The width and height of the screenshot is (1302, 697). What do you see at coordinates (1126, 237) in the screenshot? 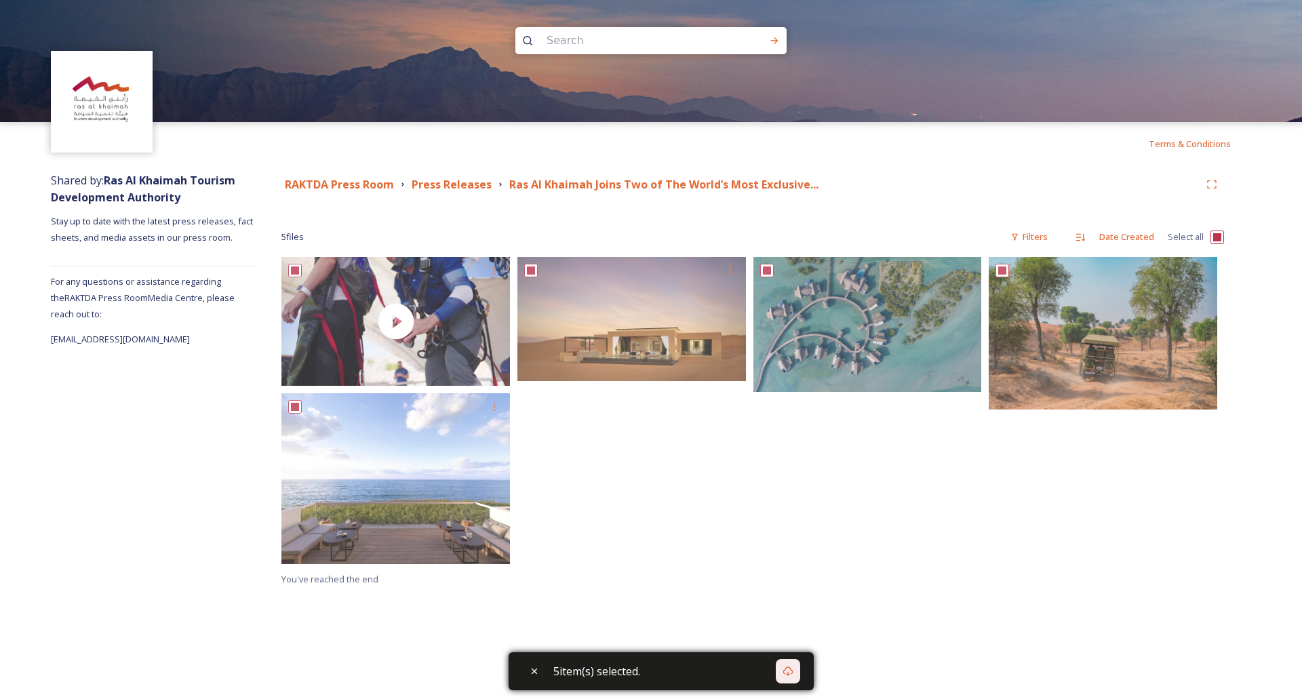
I see `div: Date Created` at bounding box center [1126, 237].